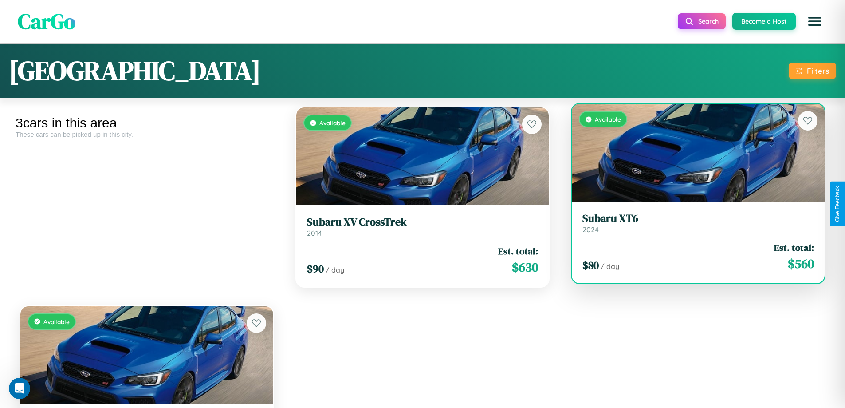 The height and width of the screenshot is (408, 845). Describe the element at coordinates (702, 21) in the screenshot. I see `button: Search` at that location.